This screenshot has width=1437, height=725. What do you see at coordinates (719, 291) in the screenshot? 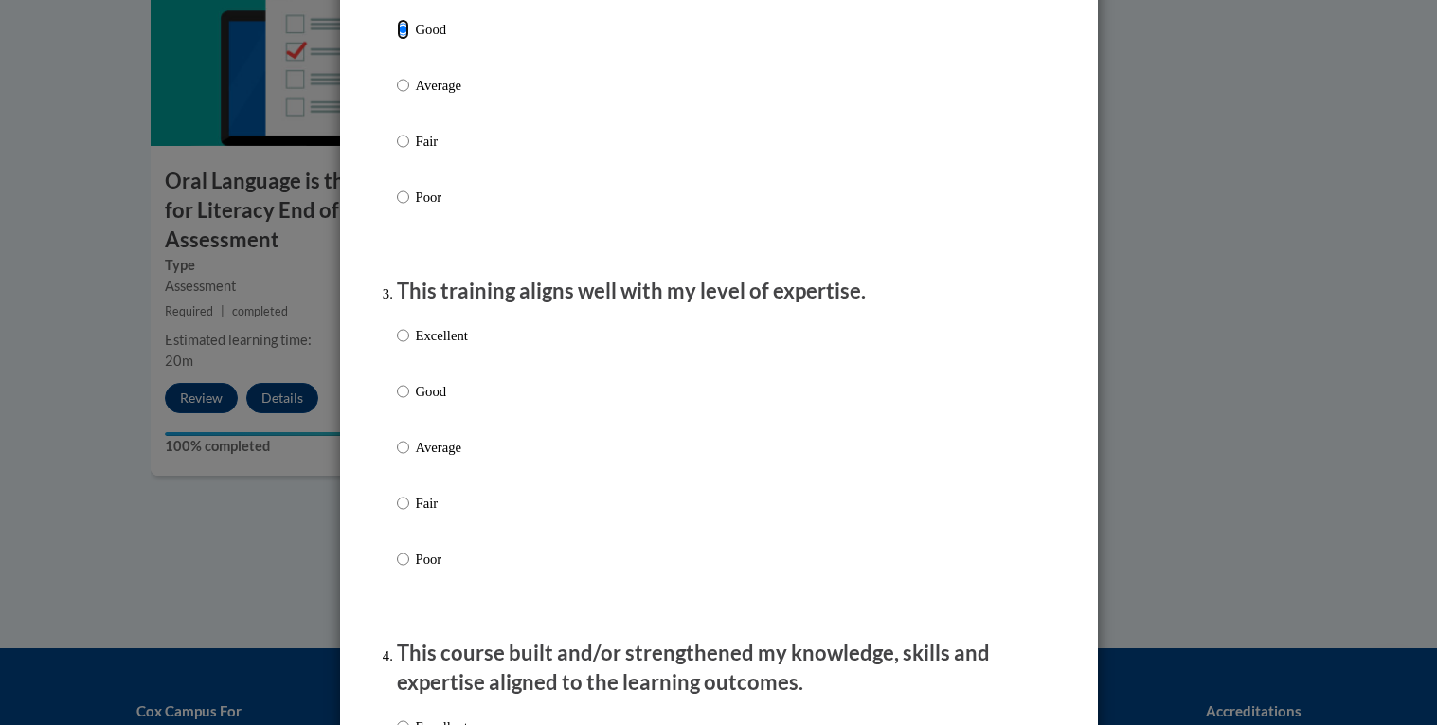
I see `p: This training aligns well with my level of expertise.` at bounding box center [719, 291].